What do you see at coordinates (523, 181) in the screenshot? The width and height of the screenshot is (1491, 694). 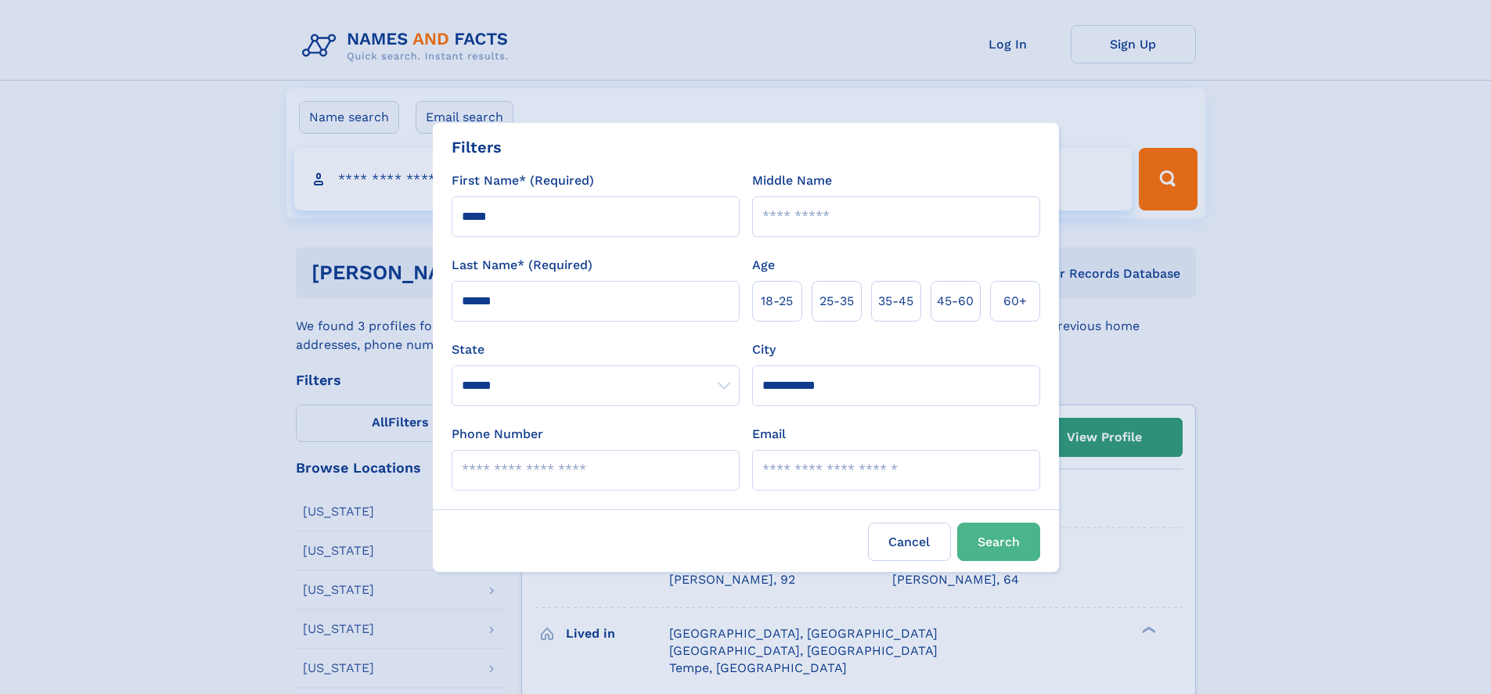 I see `label: First Name* (Required)` at bounding box center [523, 181].